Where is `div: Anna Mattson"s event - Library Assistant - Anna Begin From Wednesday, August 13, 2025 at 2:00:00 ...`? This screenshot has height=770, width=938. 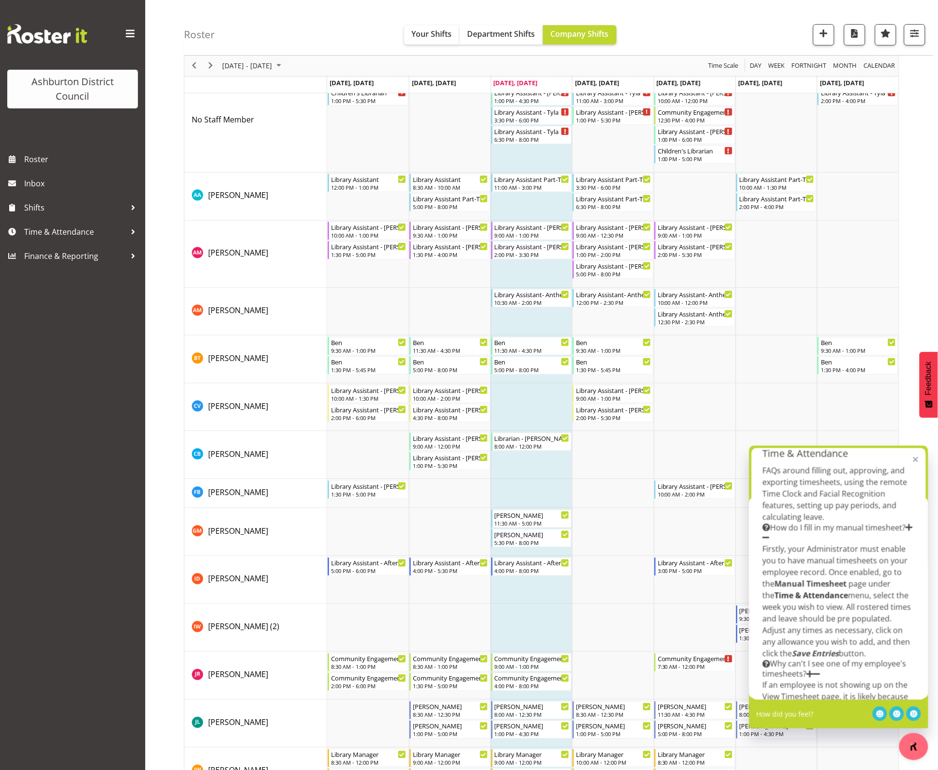
div: Anna Mattson"s event - Library Assistant - Anna Begin From Wednesday, August 13, 2025 at 2:00:00 ... is located at coordinates (531, 250).